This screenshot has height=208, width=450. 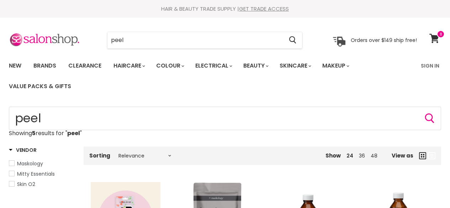 What do you see at coordinates (42, 184) in the screenshot?
I see `a: Skin O2` at bounding box center [42, 184].